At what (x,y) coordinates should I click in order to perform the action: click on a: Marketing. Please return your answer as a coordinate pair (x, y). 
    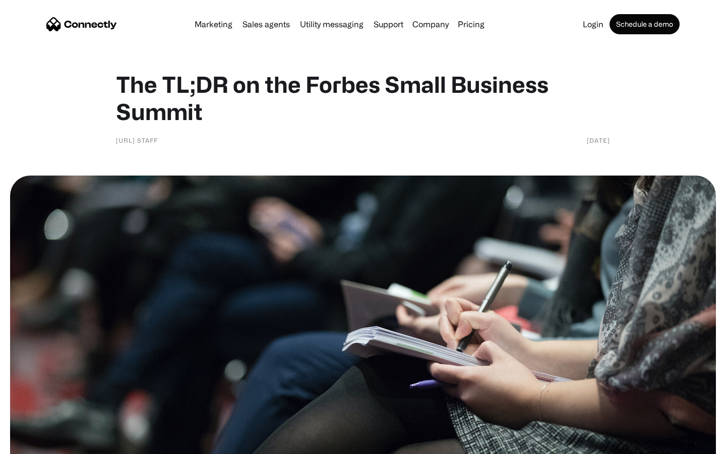
    Looking at the image, I should click on (213, 24).